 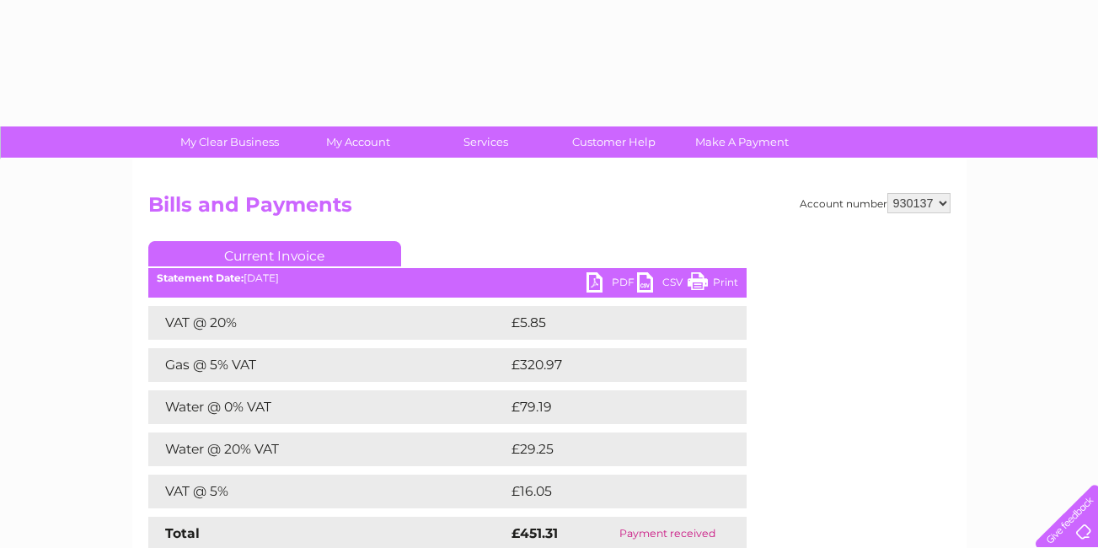 I want to click on td: VAT @ 5%, so click(x=328, y=491).